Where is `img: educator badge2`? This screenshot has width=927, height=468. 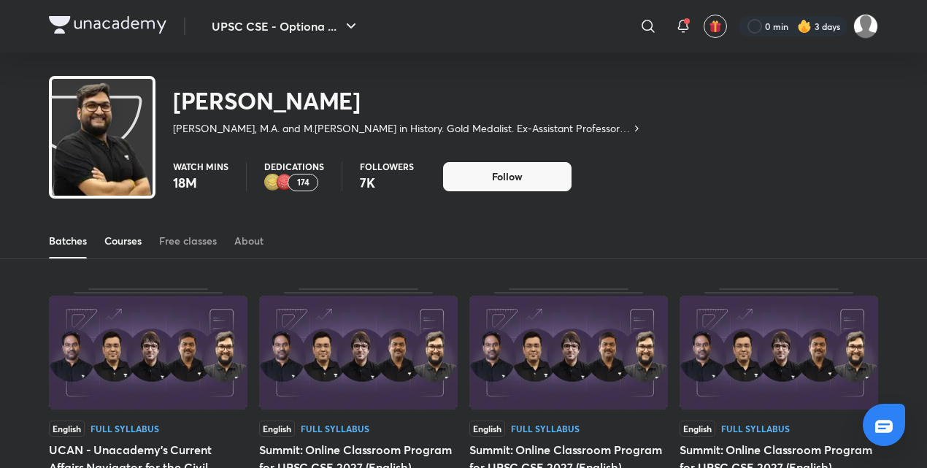 img: educator badge2 is located at coordinates (273, 183).